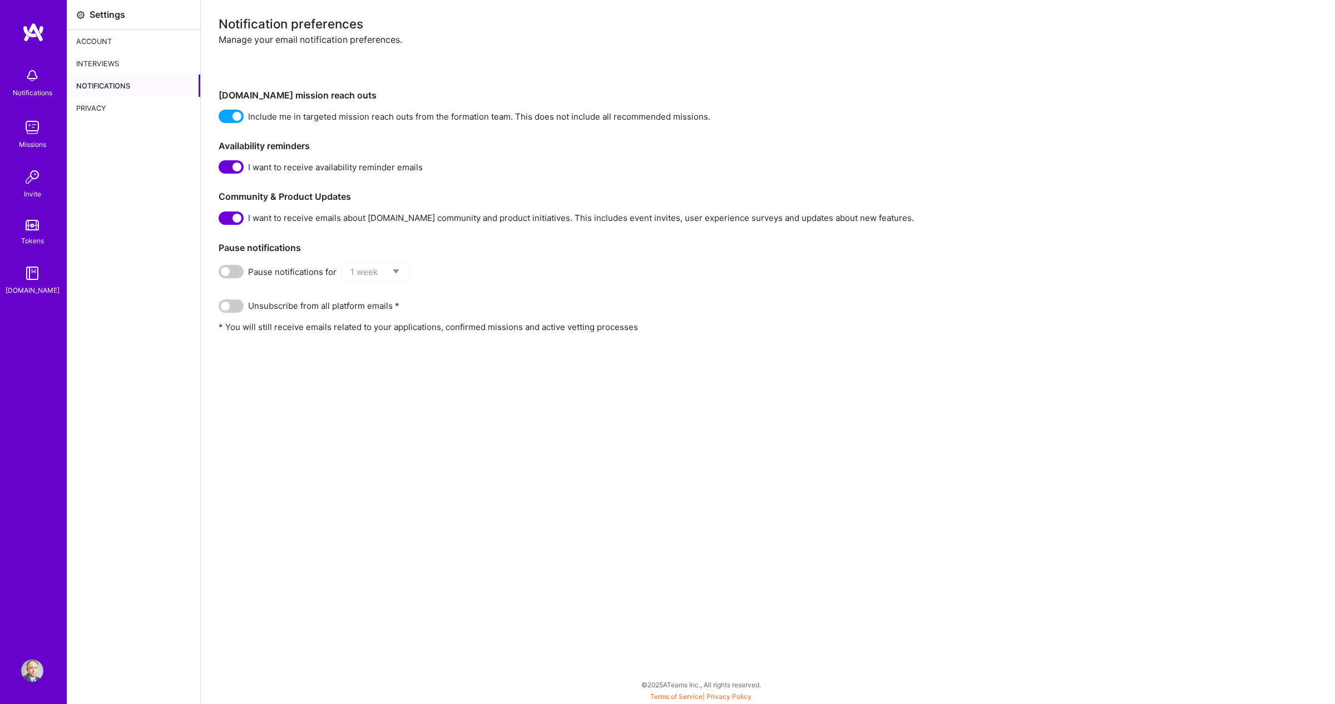 Image resolution: width=1335 pixels, height=704 pixels. Describe the element at coordinates (768, 247) in the screenshot. I see `h3: Pause notifications` at that location.